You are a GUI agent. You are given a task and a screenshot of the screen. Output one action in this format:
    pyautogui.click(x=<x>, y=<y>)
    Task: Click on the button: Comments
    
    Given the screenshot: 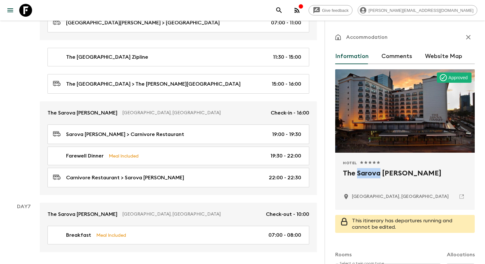 What is the action you would take?
    pyautogui.click(x=397, y=56)
    